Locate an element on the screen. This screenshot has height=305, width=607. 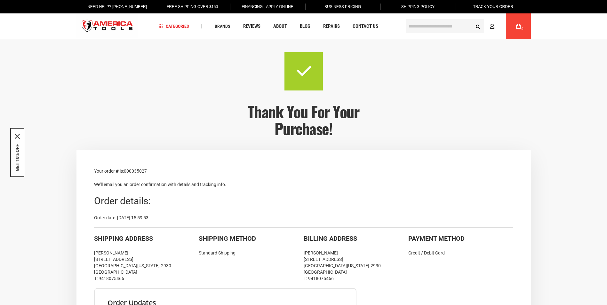
div: Shipping Method is located at coordinates (251, 239).